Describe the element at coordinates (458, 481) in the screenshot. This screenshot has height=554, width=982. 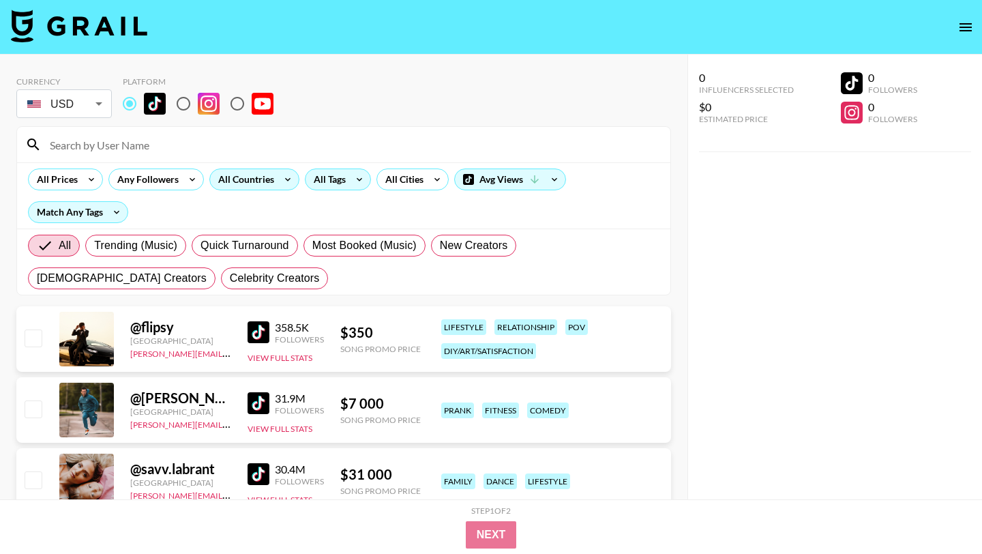
I see `div: family` at that location.